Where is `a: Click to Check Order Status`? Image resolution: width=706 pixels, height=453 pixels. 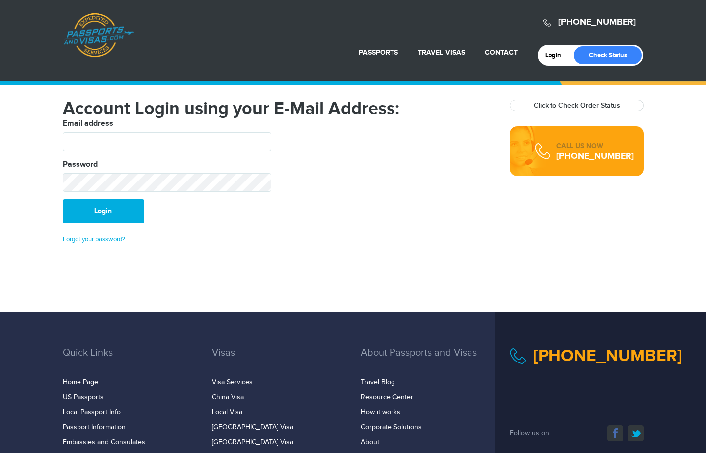 a: Click to Check Order Status is located at coordinates (577, 105).